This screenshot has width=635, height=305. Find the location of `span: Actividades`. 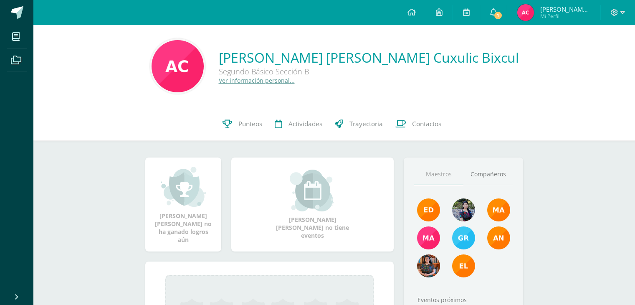

span: Actividades is located at coordinates (305, 124).